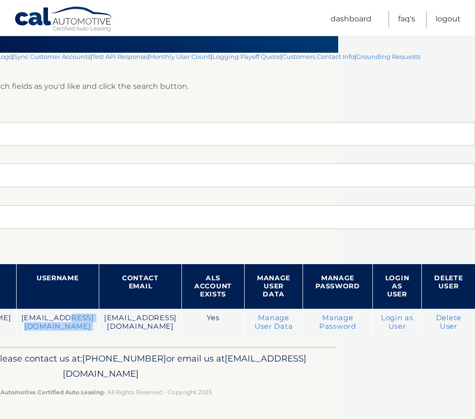 This screenshot has height=419, width=475. I want to click on a: Login as User, so click(397, 322).